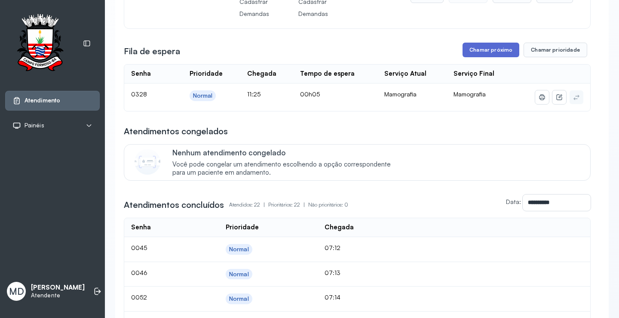 Image resolution: width=619 pixels, height=318 pixels. I want to click on button: Chamar prioridade, so click(556, 50).